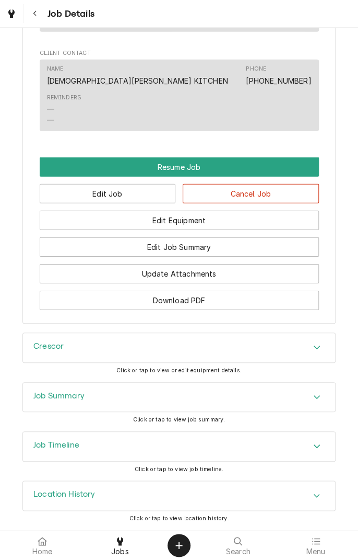  What do you see at coordinates (179, 300) in the screenshot?
I see `button: Download PDF` at bounding box center [179, 300].